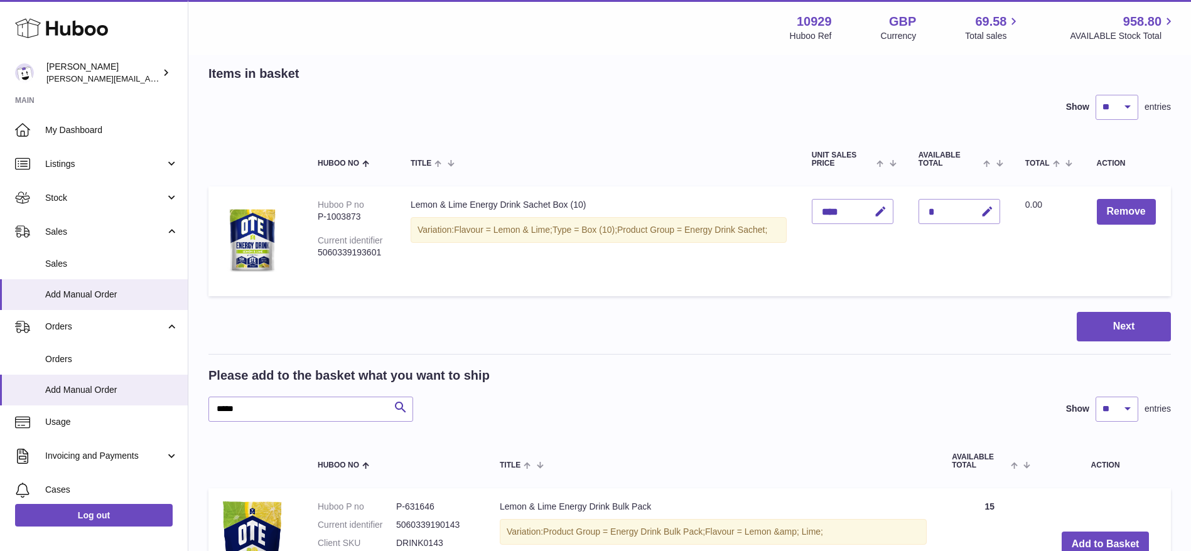 This screenshot has height=551, width=1191. I want to click on span: 0.00, so click(1034, 205).